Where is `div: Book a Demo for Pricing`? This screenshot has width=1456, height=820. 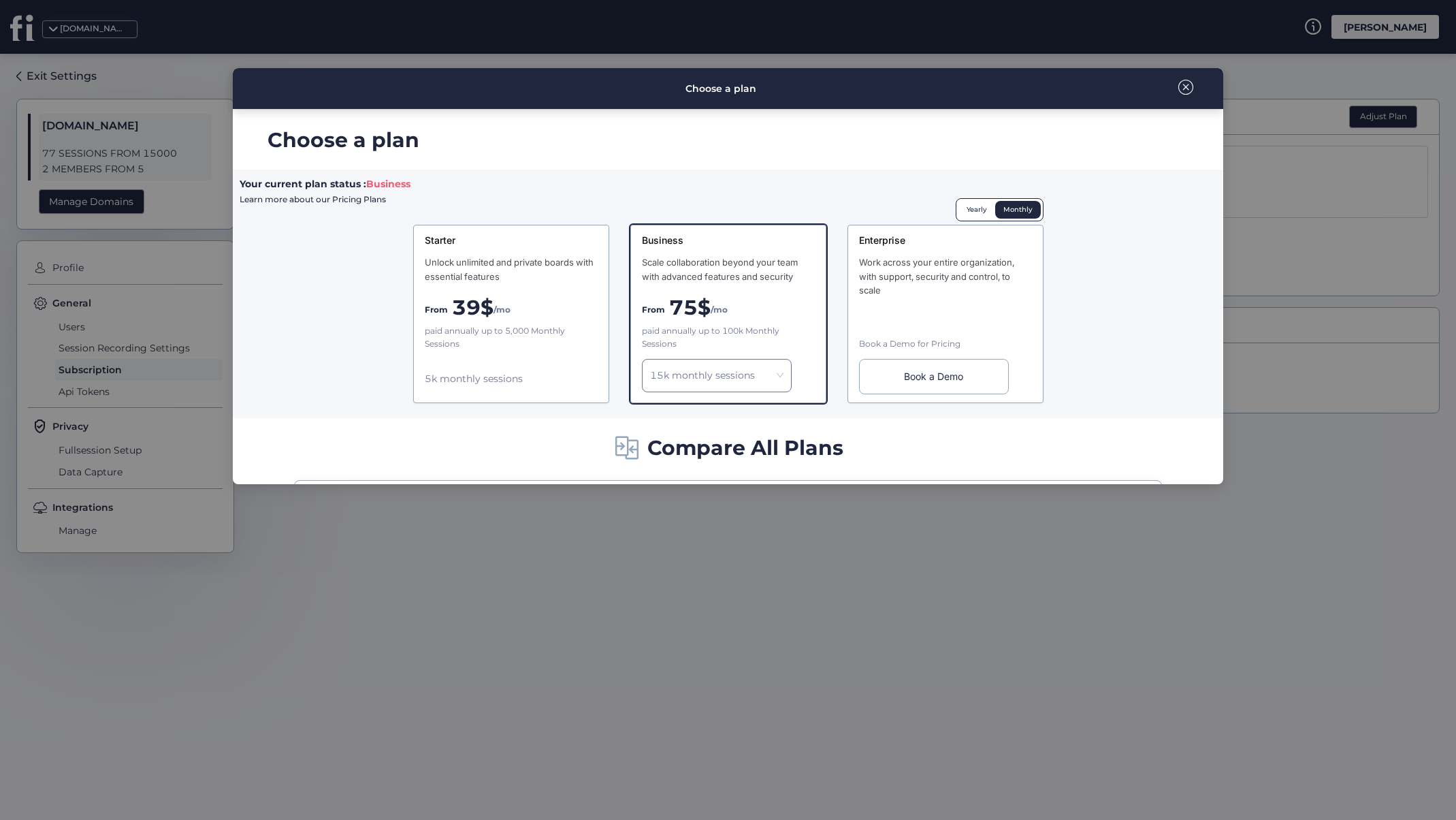
div: Book a Demo for Pricing is located at coordinates (946, 344).